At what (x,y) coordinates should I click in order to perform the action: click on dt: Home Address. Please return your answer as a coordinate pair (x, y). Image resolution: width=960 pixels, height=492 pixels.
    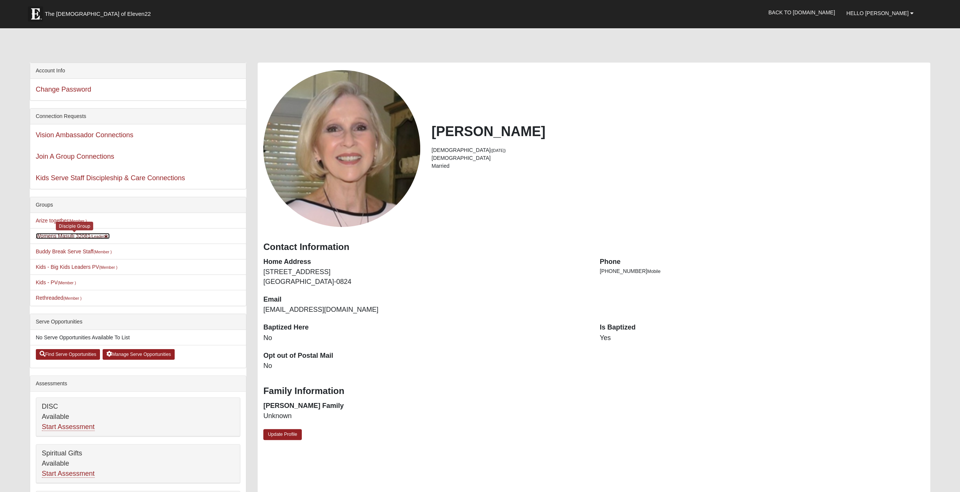
    Looking at the image, I should click on (426, 262).